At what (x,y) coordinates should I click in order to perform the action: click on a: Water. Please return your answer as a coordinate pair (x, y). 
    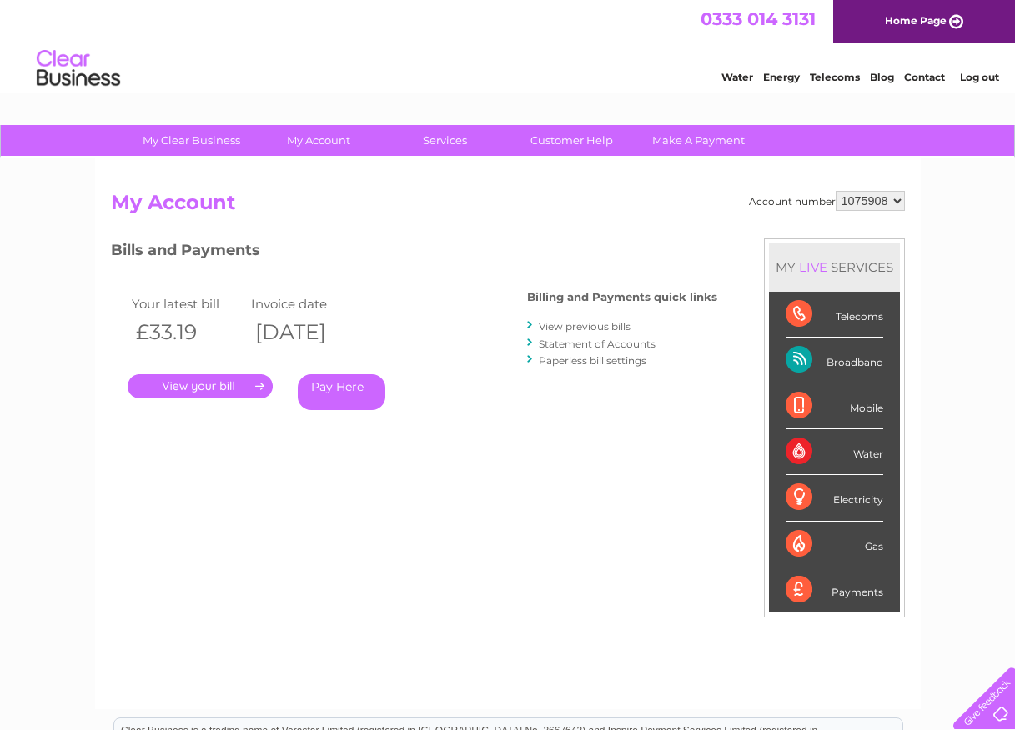
    Looking at the image, I should click on (737, 77).